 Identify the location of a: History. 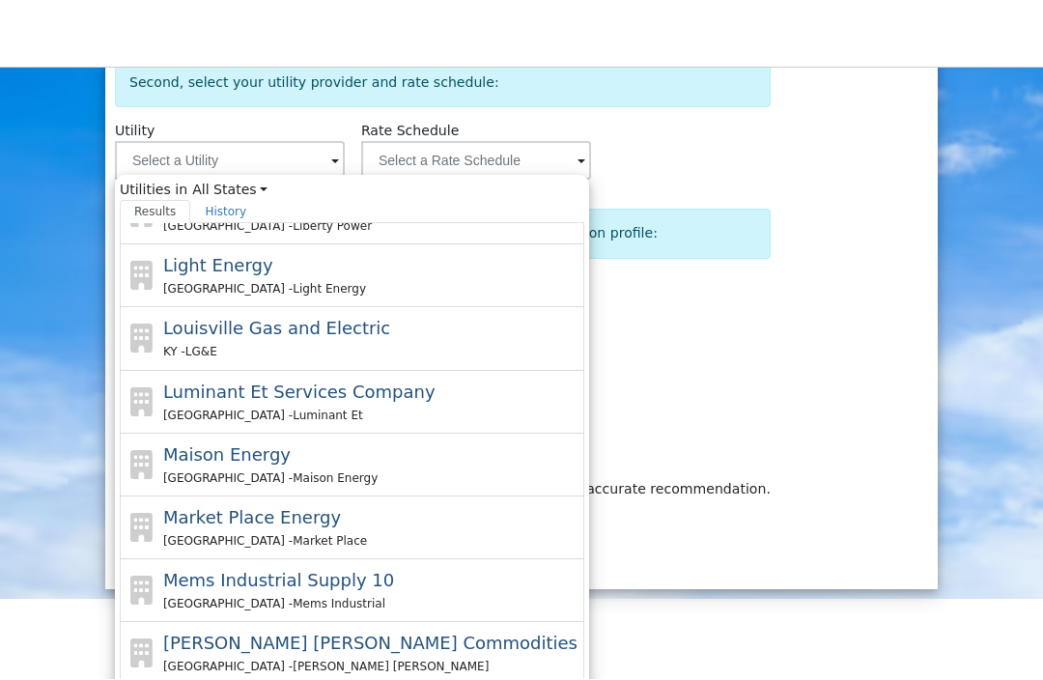
(225, 212).